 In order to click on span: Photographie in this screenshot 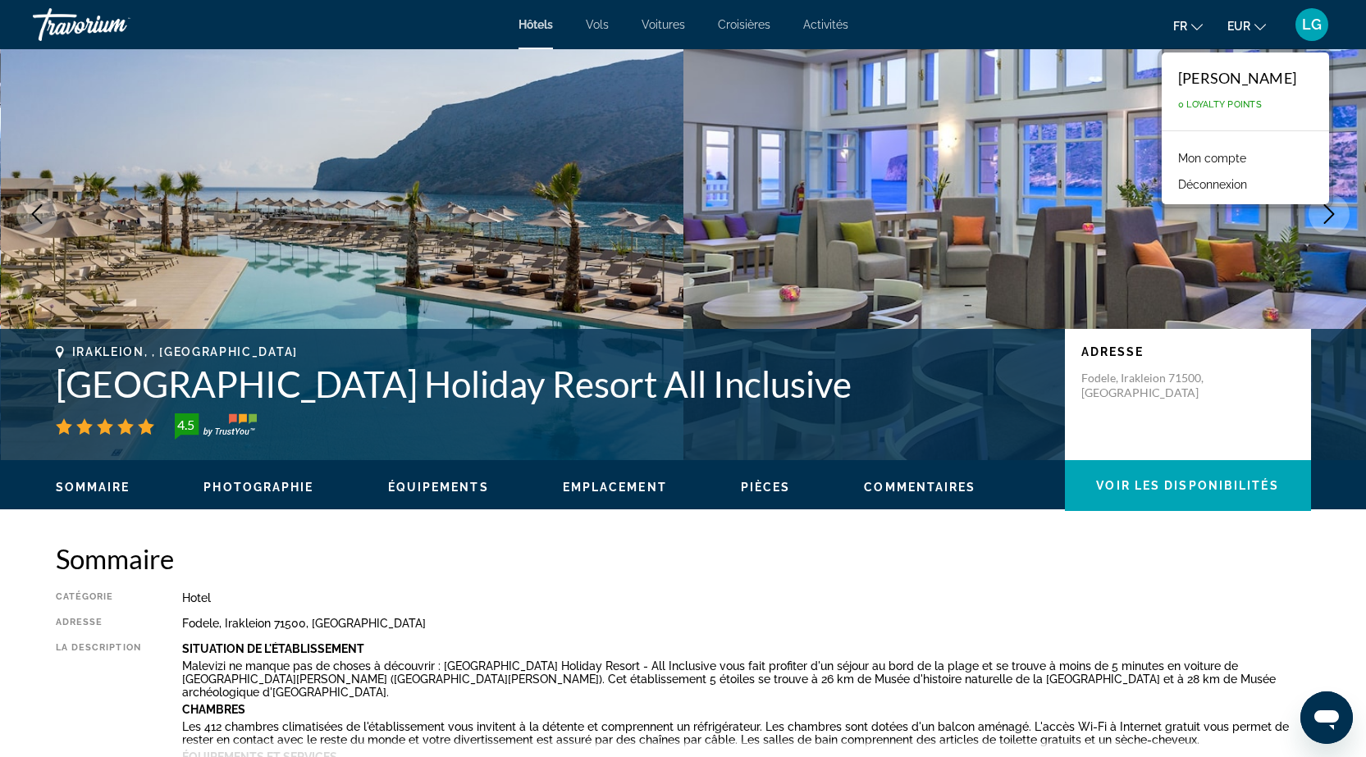, I will do `click(258, 487)`.